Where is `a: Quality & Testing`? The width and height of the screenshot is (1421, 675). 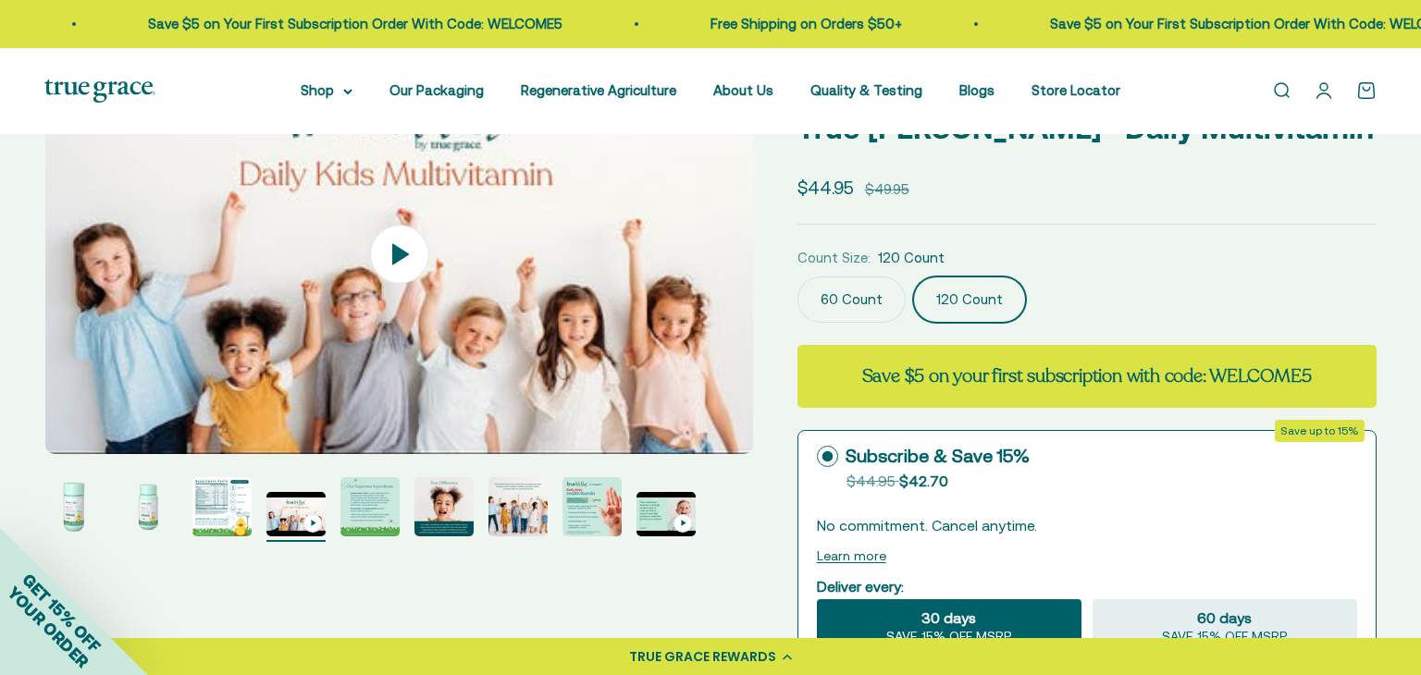 a: Quality & Testing is located at coordinates (866, 90).